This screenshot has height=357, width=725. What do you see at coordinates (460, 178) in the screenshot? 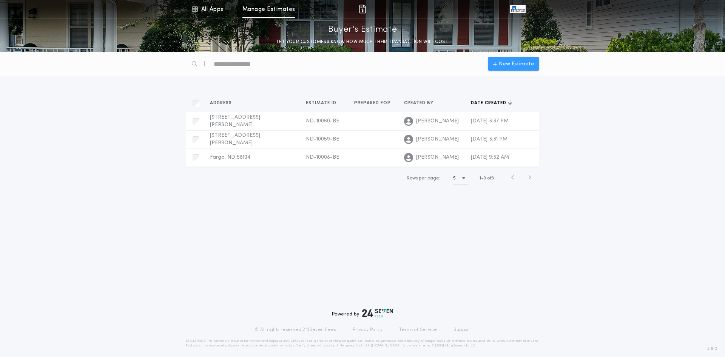
I see `button: 5` at bounding box center [460, 178].